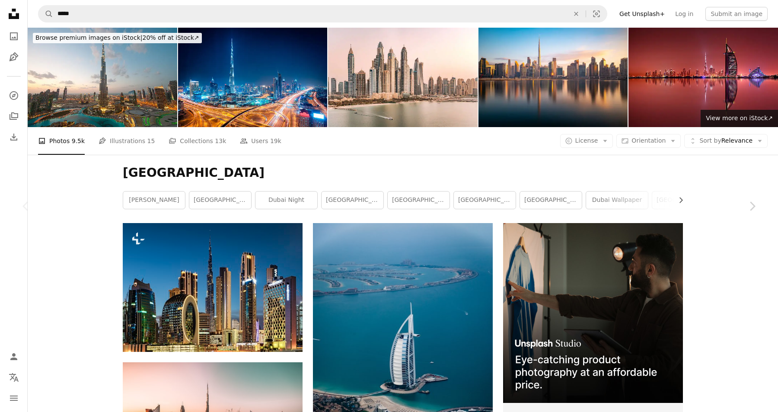  Describe the element at coordinates (403, 358) in the screenshot. I see `a: Burj Al-Arab, Dubai` at that location.